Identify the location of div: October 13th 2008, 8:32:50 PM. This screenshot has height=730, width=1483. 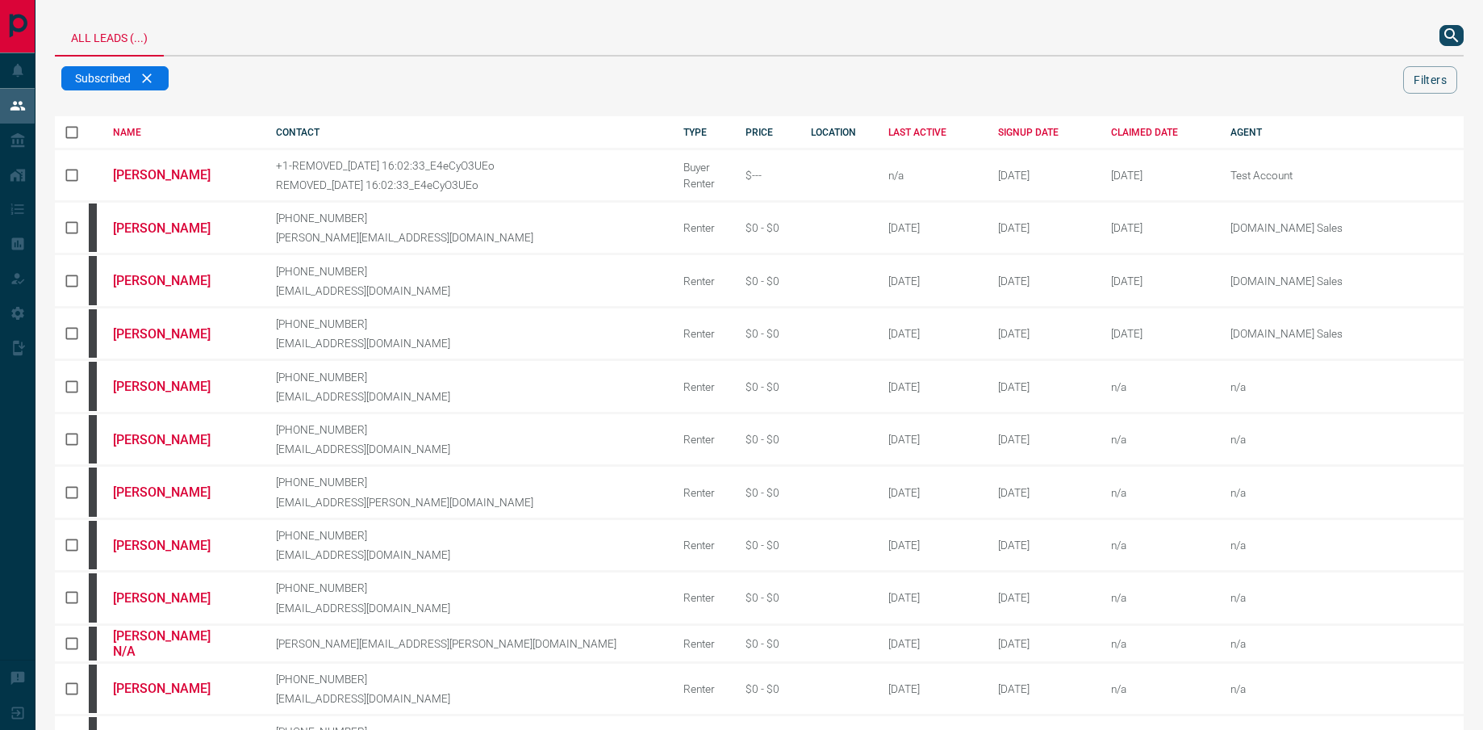
(1043, 545).